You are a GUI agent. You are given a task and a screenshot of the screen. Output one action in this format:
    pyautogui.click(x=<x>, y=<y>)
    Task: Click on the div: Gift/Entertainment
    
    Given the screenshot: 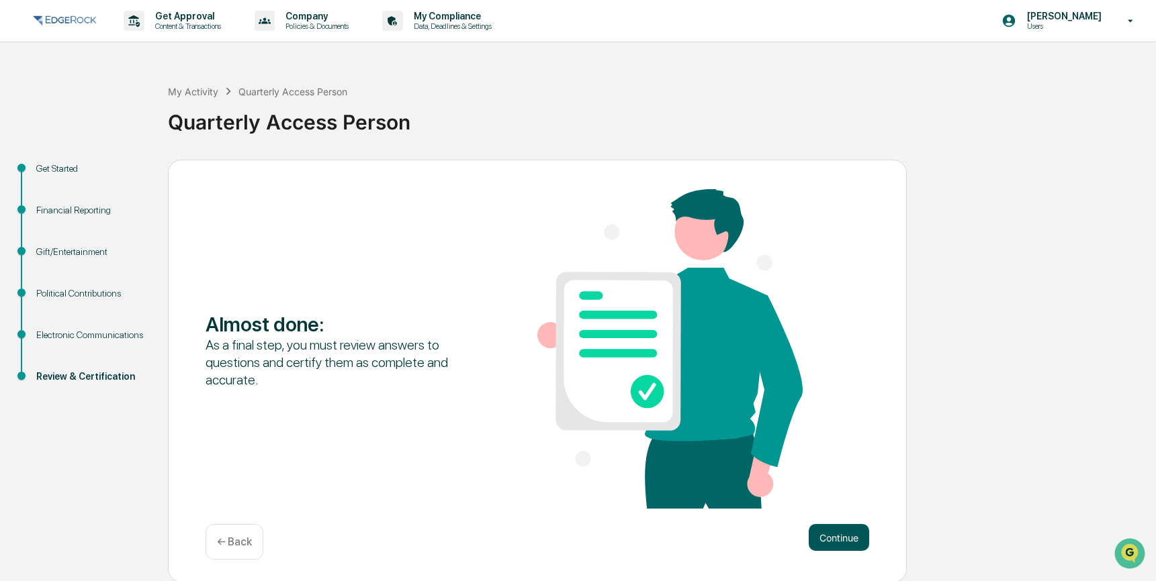 What is the action you would take?
    pyautogui.click(x=91, y=252)
    